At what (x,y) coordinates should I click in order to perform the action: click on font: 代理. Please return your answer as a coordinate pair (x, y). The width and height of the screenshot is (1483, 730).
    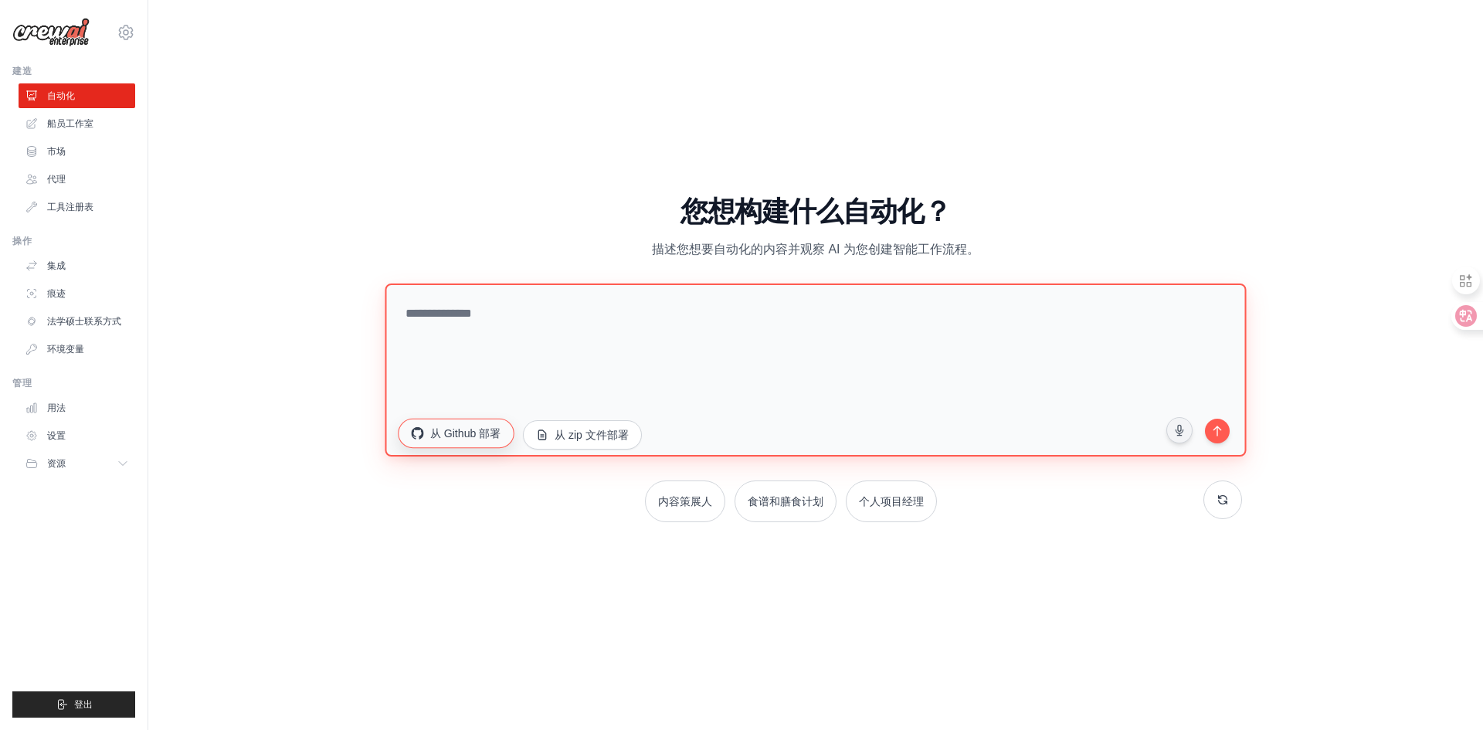
    Looking at the image, I should click on (56, 179).